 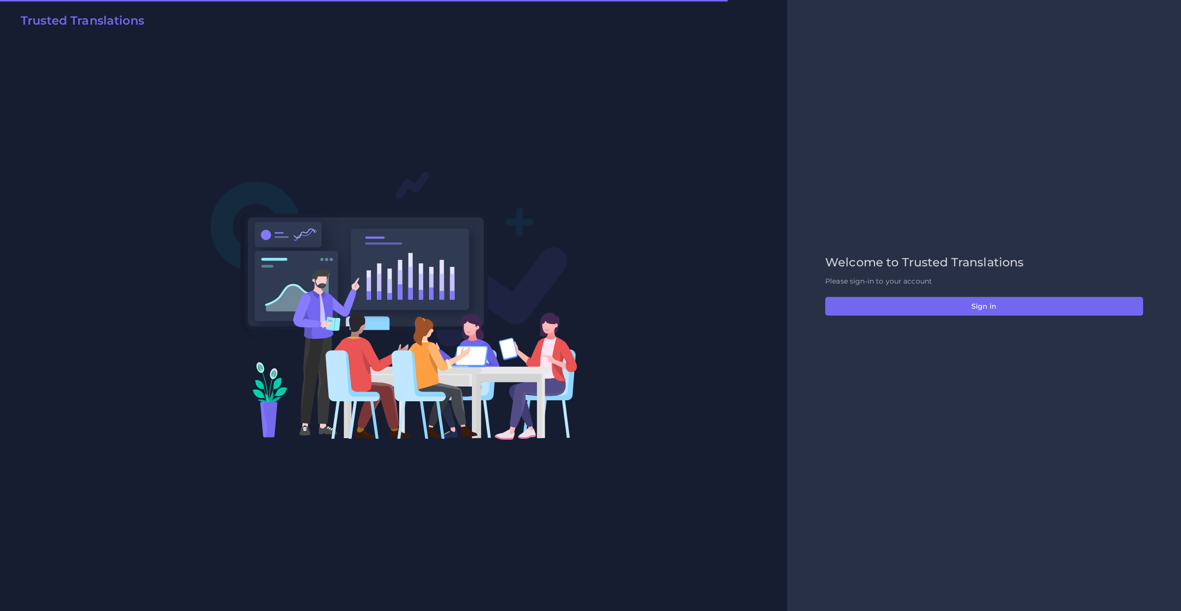 I want to click on img: Login V2, so click(x=394, y=305).